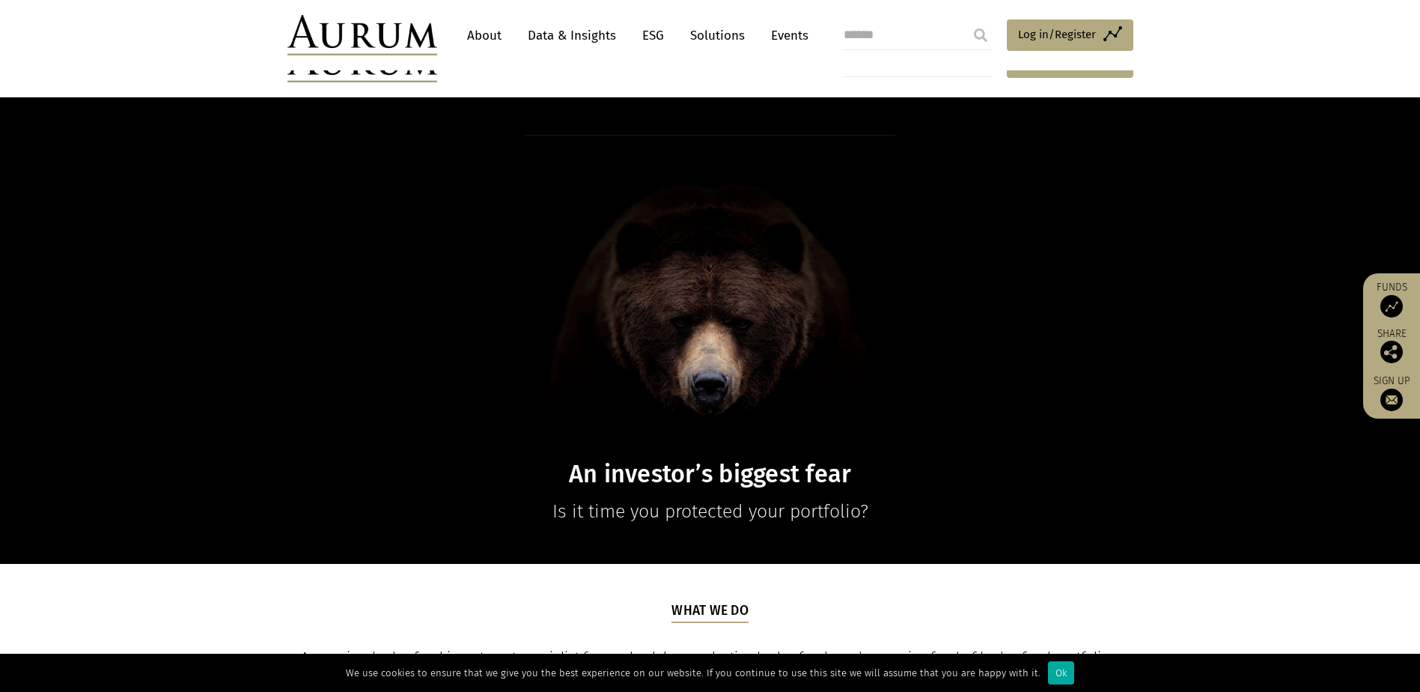 The width and height of the screenshot is (1420, 692). What do you see at coordinates (362, 35) in the screenshot?
I see `img: Aurum` at bounding box center [362, 35].